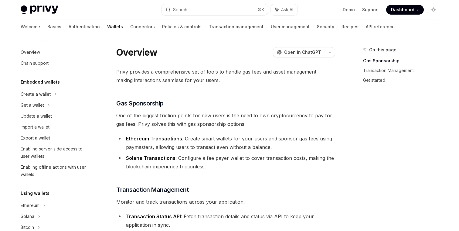 Image resolution: width=459 pixels, height=231 pixels. I want to click on a: Basics, so click(54, 27).